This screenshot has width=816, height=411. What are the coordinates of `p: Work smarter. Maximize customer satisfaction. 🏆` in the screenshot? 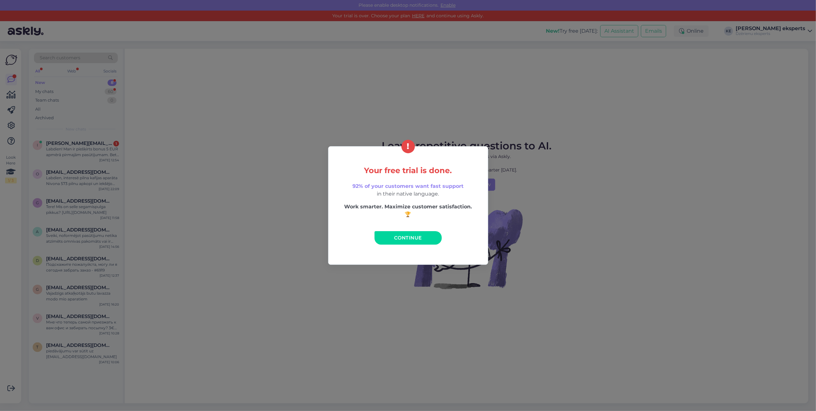 It's located at (408, 210).